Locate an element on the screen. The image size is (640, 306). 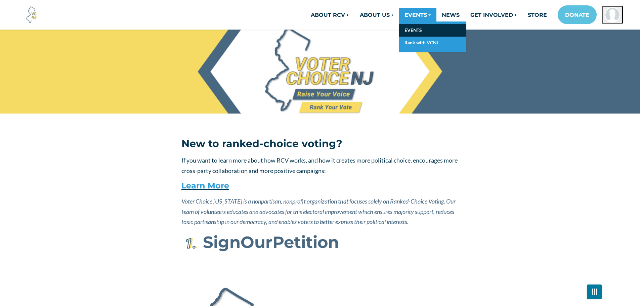
div: EVENTS is located at coordinates (433, 37).